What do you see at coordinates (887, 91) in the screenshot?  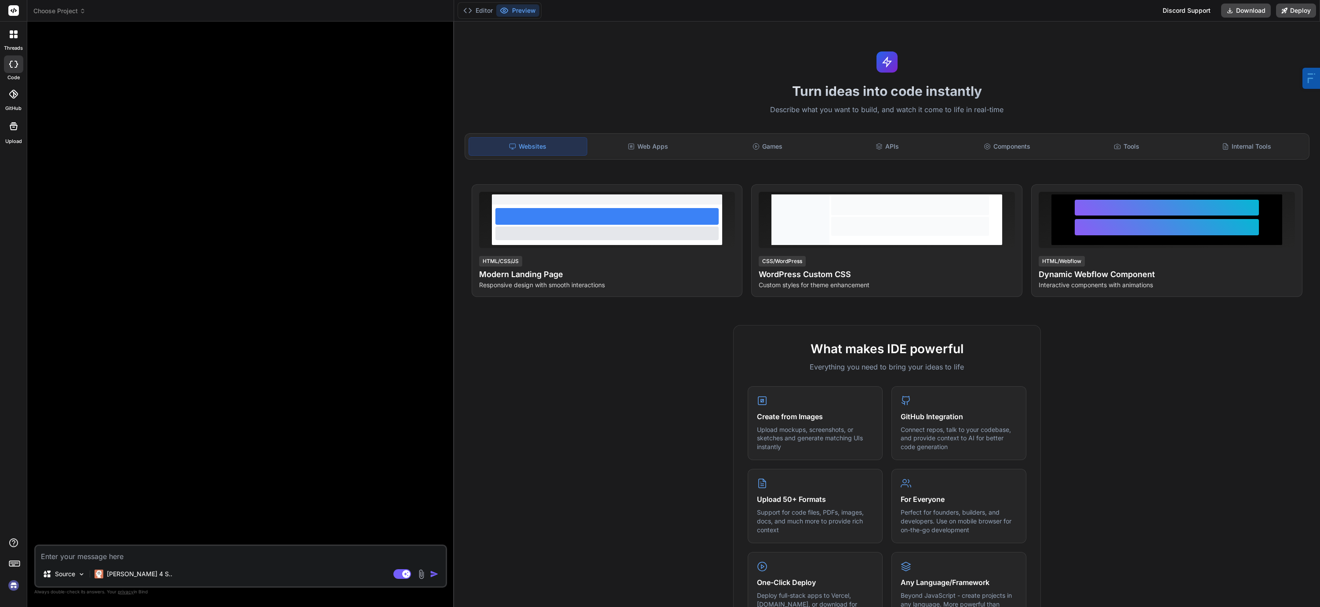 I see `h1: Turn ideas into code instantly` at bounding box center [887, 91].